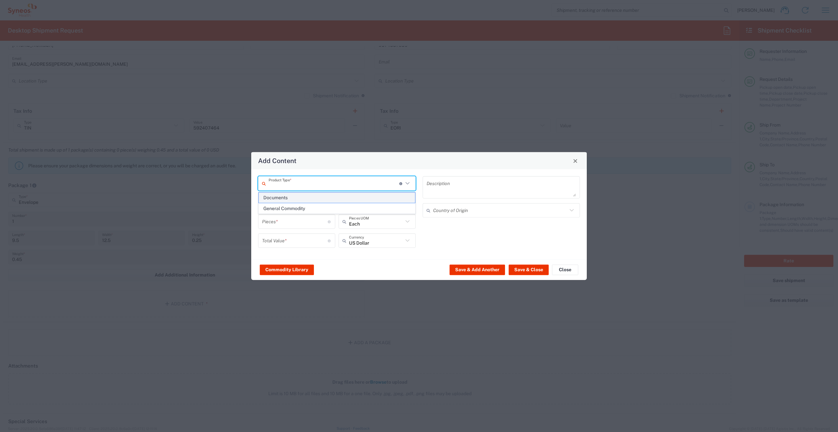  Describe the element at coordinates (529, 269) in the screenshot. I see `button: Save & Close` at that location.